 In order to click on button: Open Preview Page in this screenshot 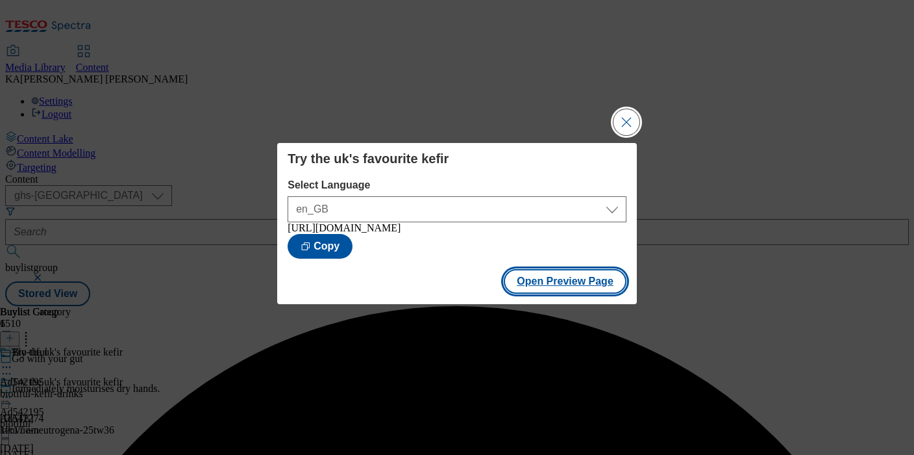, I will do `click(565, 281)`.